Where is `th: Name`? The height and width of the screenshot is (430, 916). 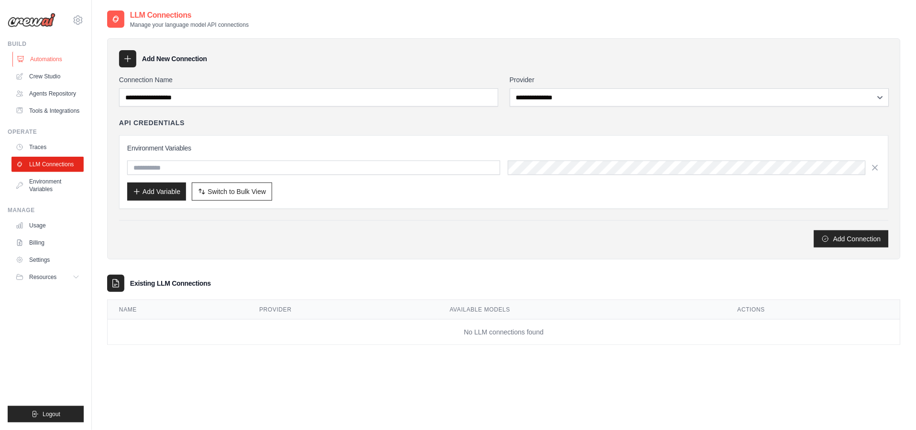 th: Name is located at coordinates (177, 310).